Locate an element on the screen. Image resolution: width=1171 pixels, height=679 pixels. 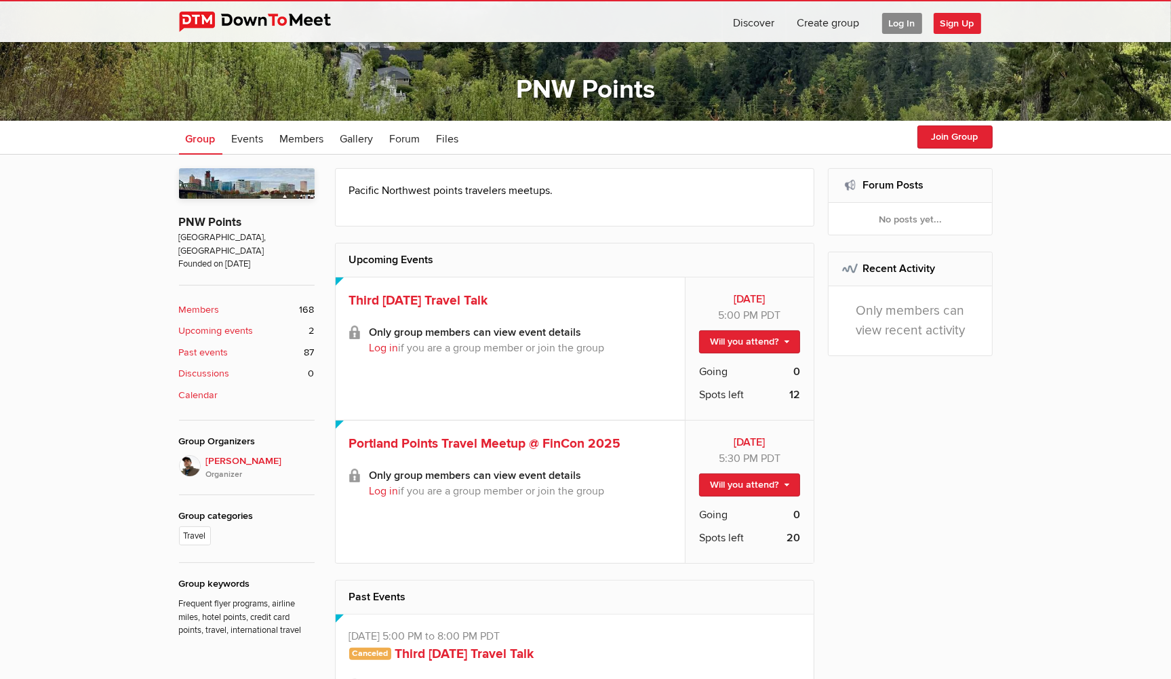
a: Discussions 0 is located at coordinates (247, 374).